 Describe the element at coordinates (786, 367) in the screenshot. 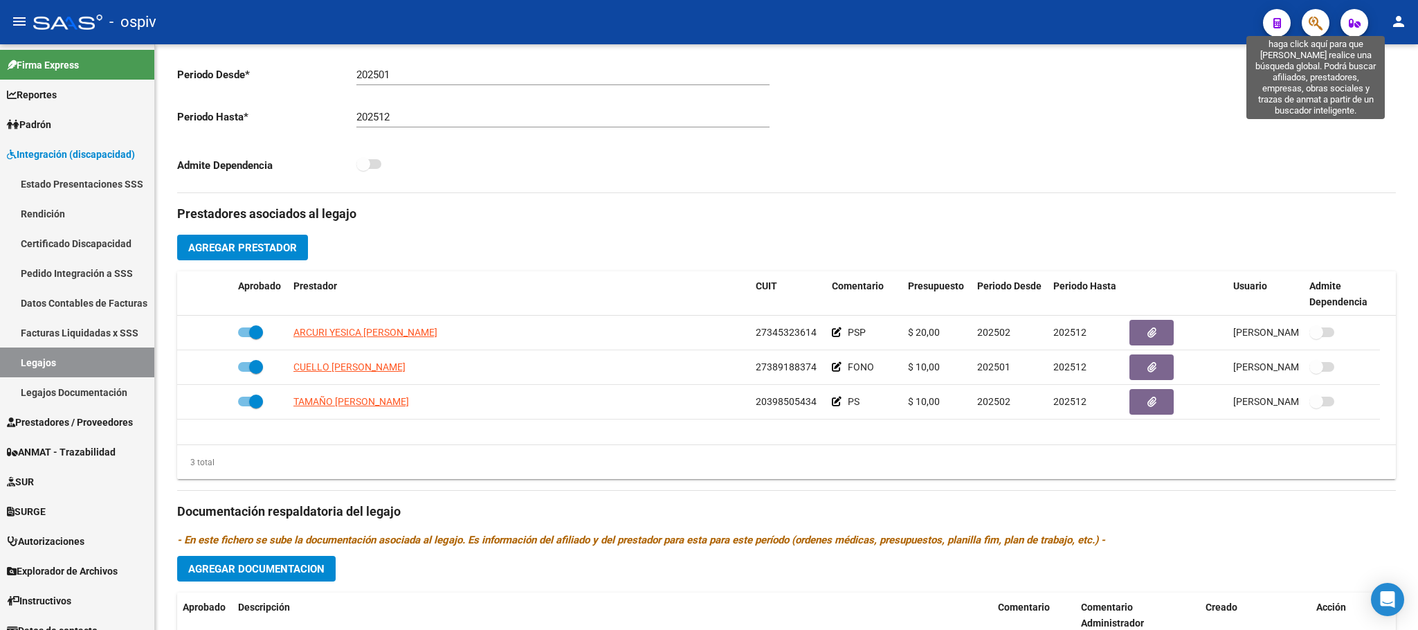

I see `span: 27389188374` at that location.